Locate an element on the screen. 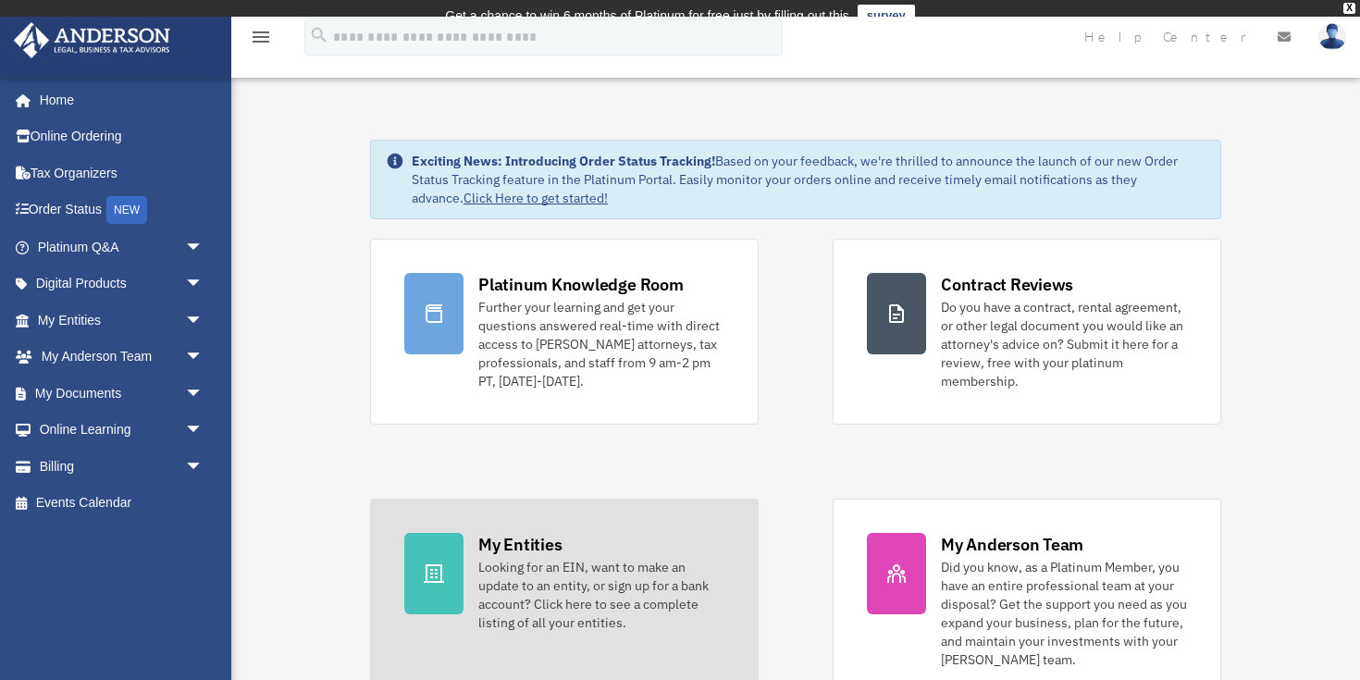  div: Contract Reviews is located at coordinates (1006, 284).